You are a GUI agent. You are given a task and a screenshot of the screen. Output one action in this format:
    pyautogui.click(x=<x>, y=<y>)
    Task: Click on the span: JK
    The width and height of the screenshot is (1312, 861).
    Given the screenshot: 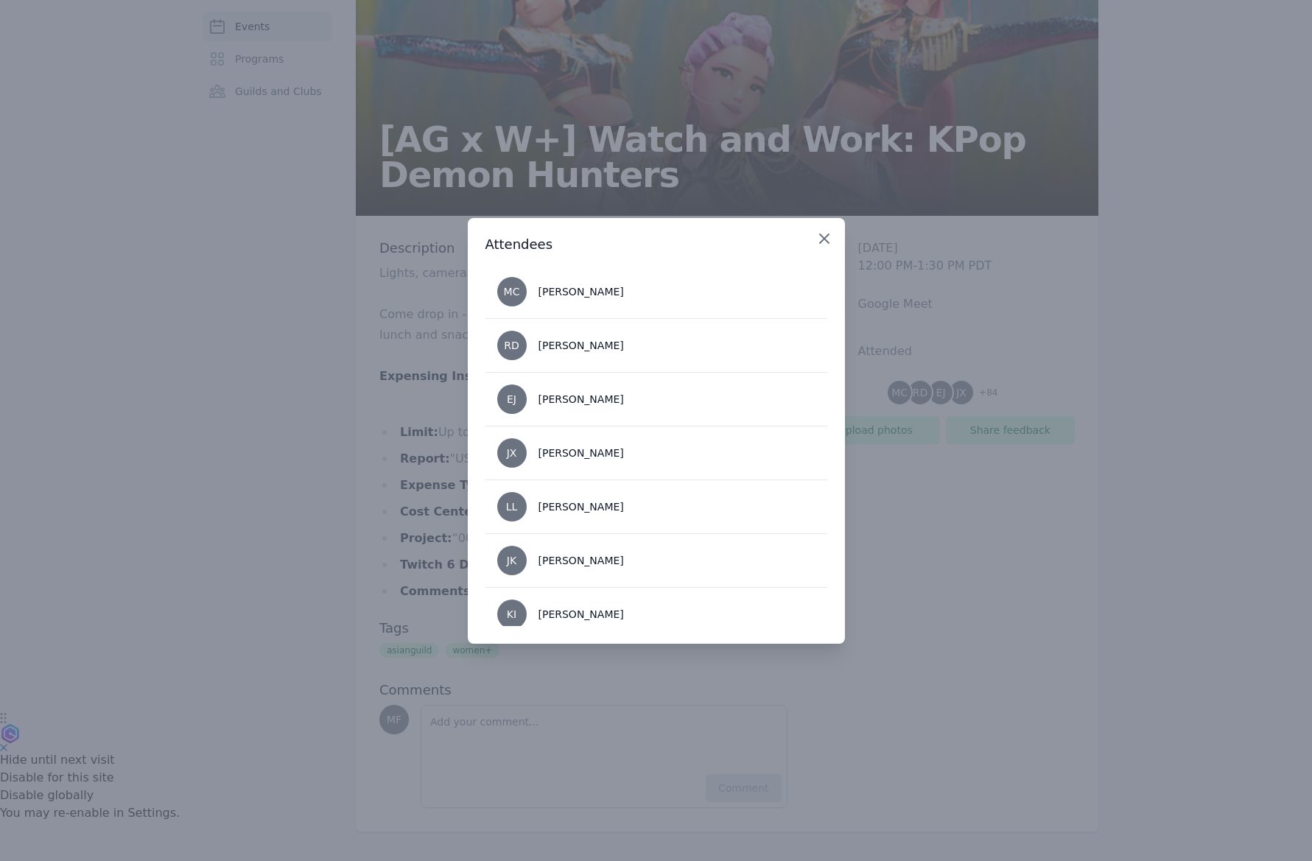 What is the action you would take?
    pyautogui.click(x=511, y=561)
    